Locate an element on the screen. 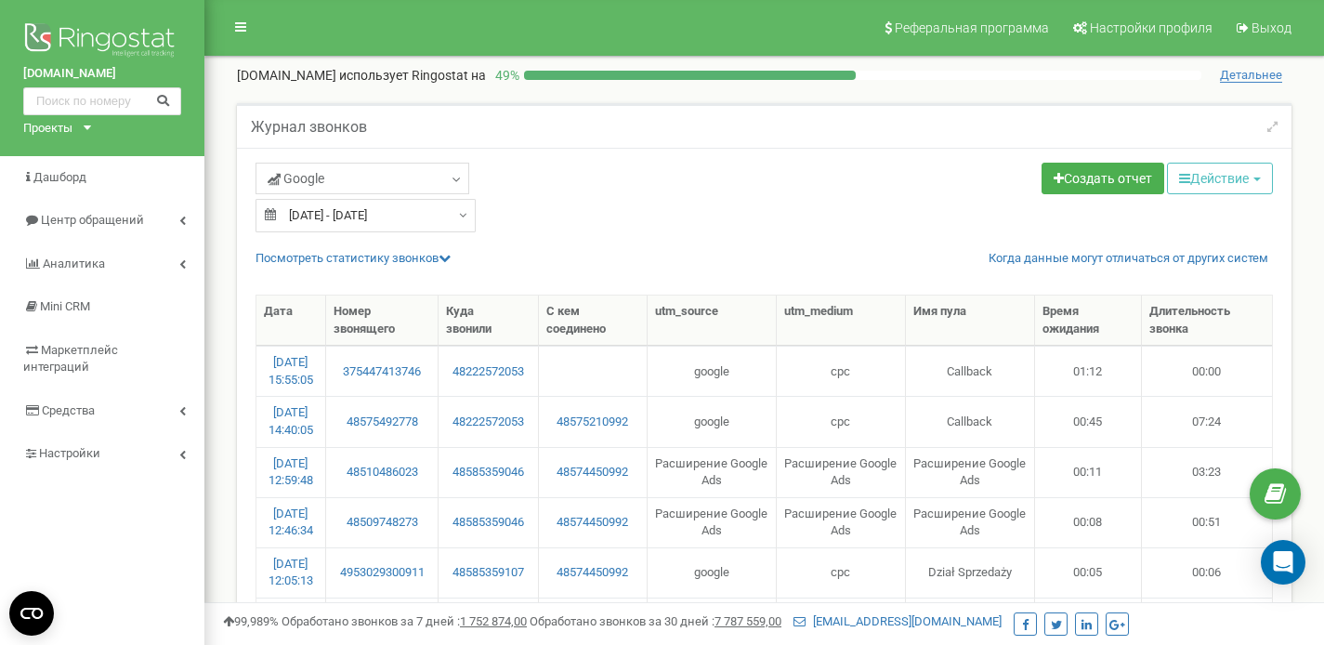 The image size is (1324, 645). div: Проекты is located at coordinates (47, 128).